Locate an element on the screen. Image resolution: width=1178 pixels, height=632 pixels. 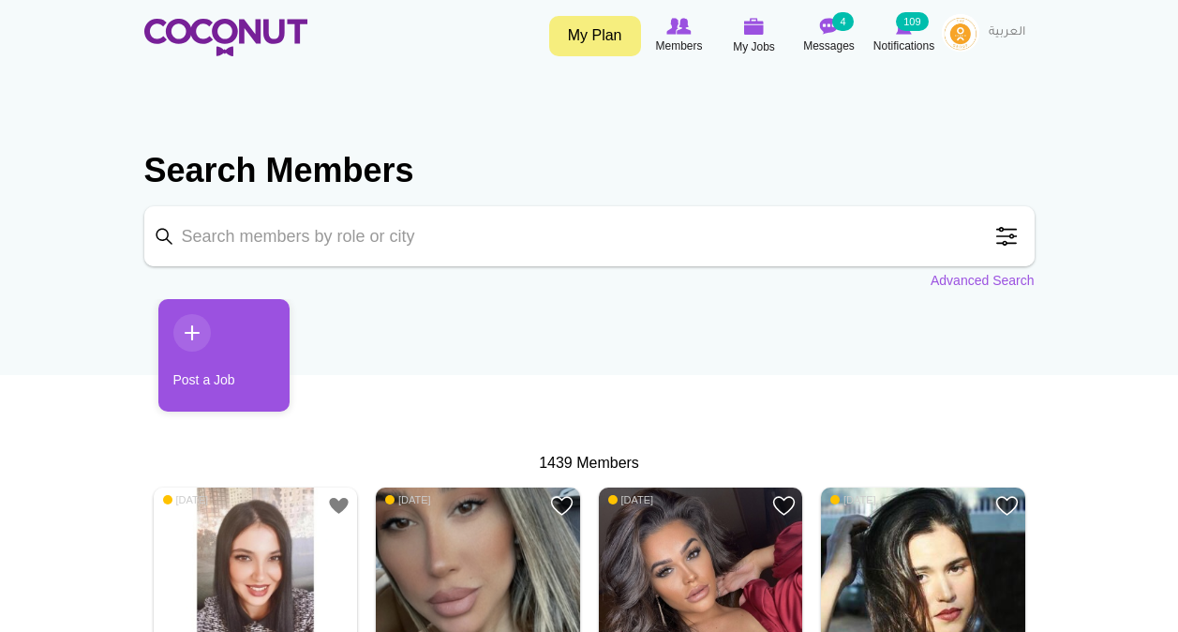
h2: Search Members is located at coordinates (590, 171).